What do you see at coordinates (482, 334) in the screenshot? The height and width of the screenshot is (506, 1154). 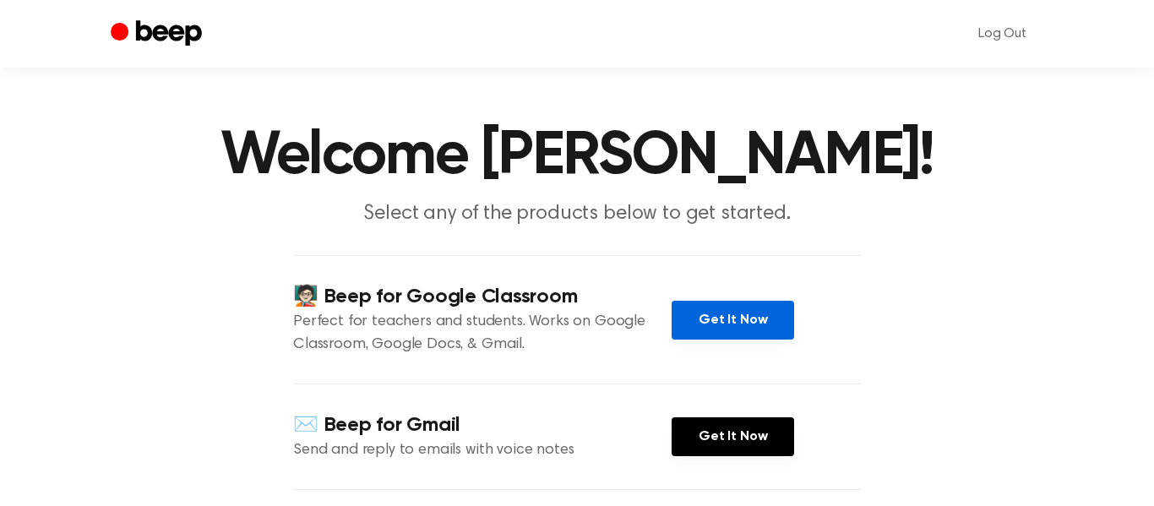 I see `p: Perfect for teachers and students. Works on Google Classroom, Google Docs, & Gmail.` at bounding box center [482, 334].